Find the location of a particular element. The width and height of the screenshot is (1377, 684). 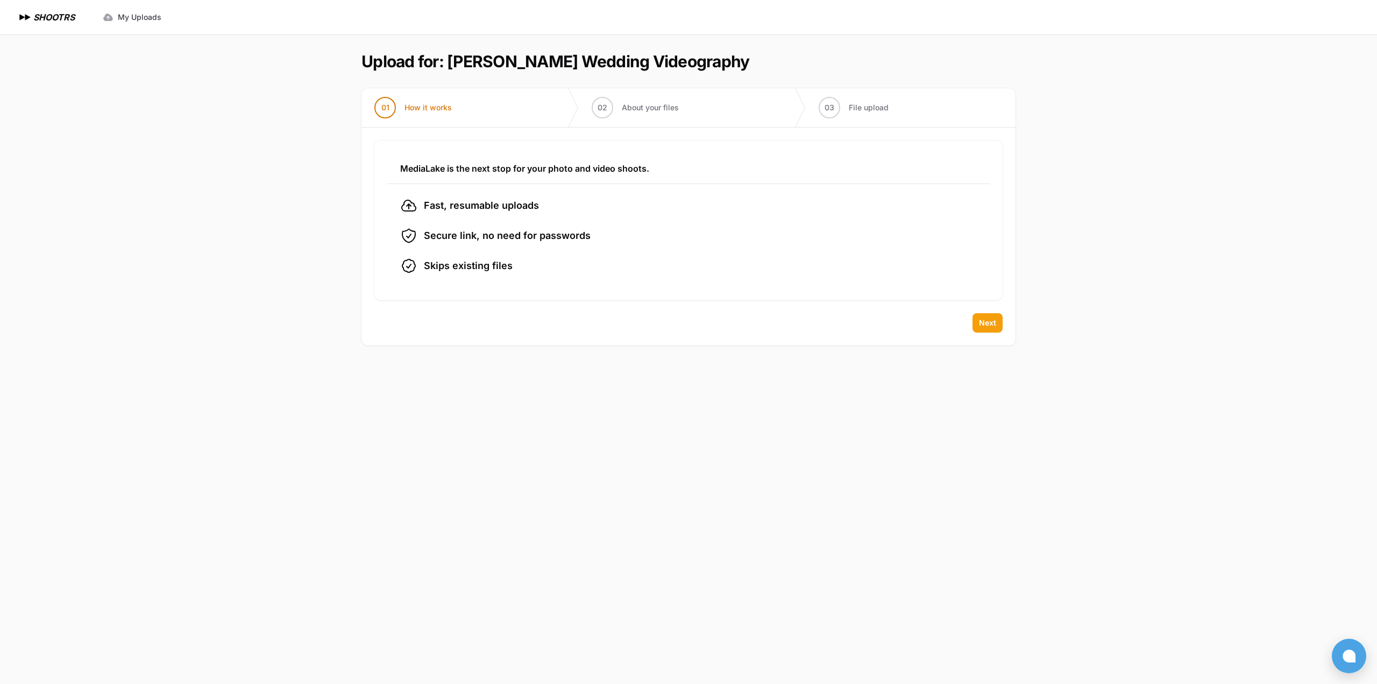

h1: SHOOTRS is located at coordinates (54, 17).